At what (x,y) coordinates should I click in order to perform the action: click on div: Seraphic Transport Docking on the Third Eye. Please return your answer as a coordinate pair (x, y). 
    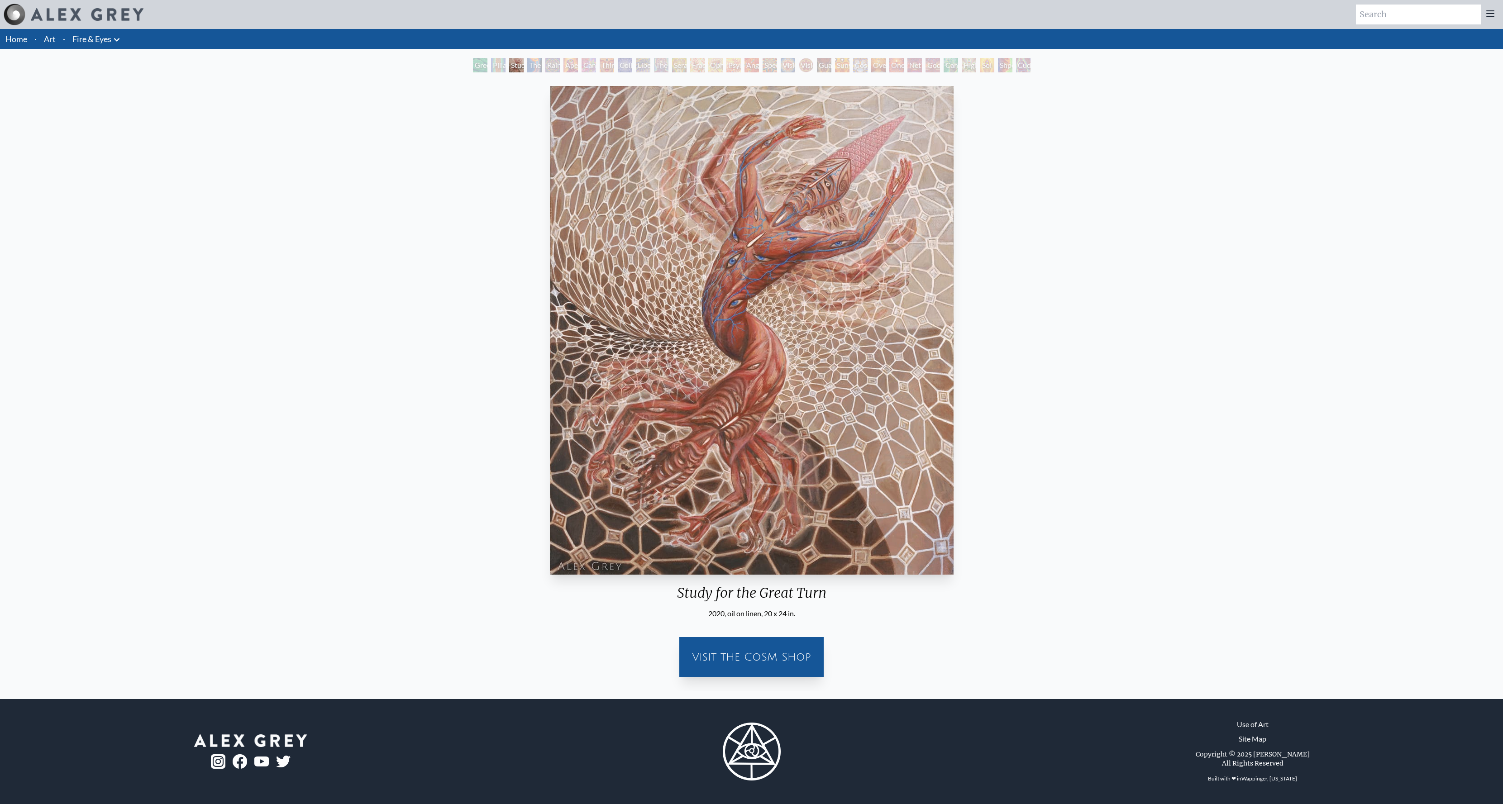
    Looking at the image, I should click on (679, 65).